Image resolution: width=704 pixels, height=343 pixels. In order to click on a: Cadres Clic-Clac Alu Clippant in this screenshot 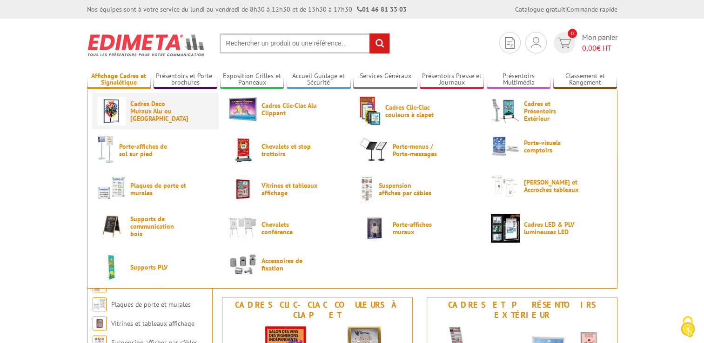, I will do `click(287, 109)`.